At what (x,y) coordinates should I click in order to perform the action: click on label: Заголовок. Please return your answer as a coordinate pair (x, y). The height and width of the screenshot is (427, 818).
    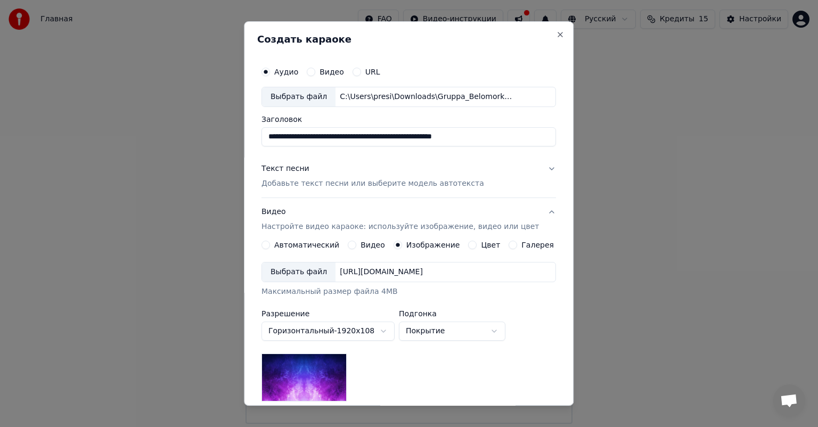
    Looking at the image, I should click on (408, 119).